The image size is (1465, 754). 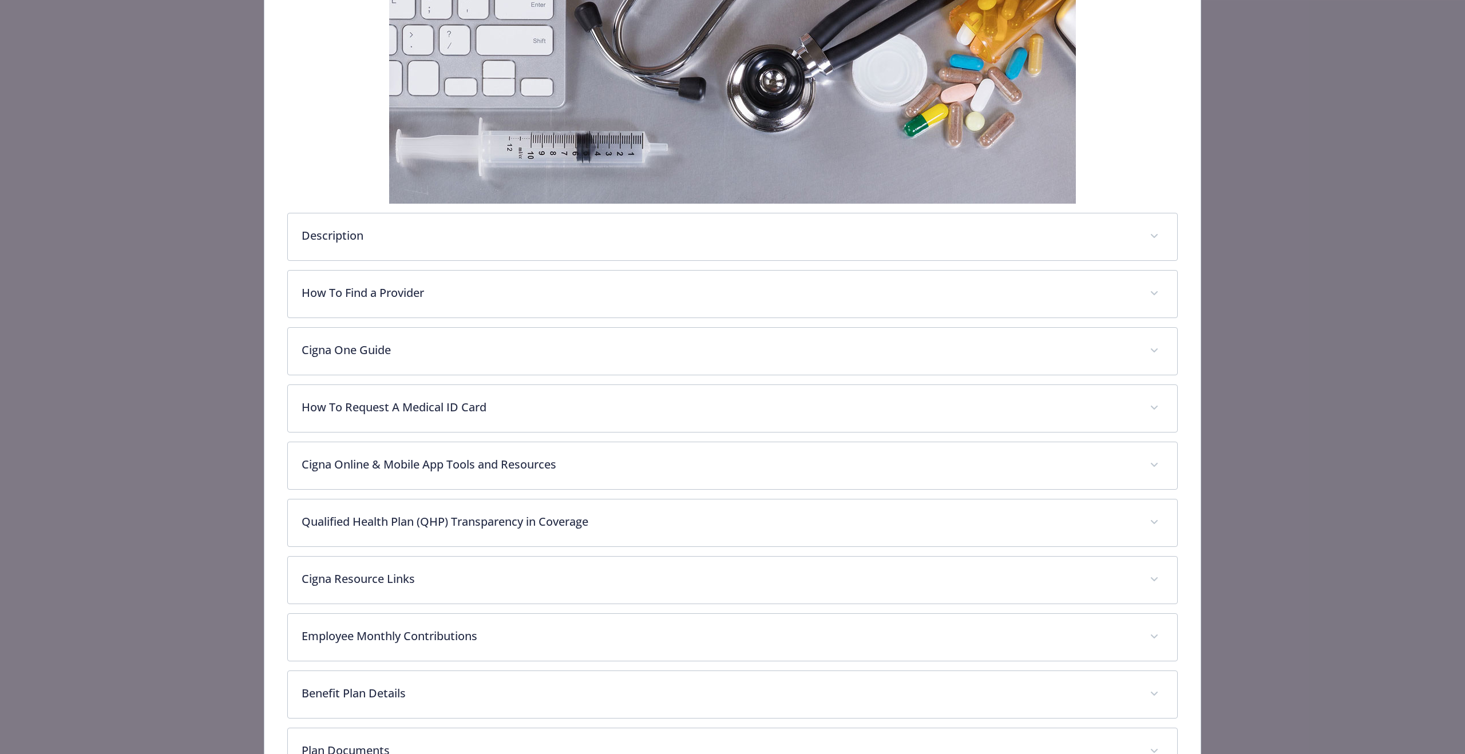 What do you see at coordinates (732, 695) in the screenshot?
I see `div: Benefit Plan Details` at bounding box center [732, 695].